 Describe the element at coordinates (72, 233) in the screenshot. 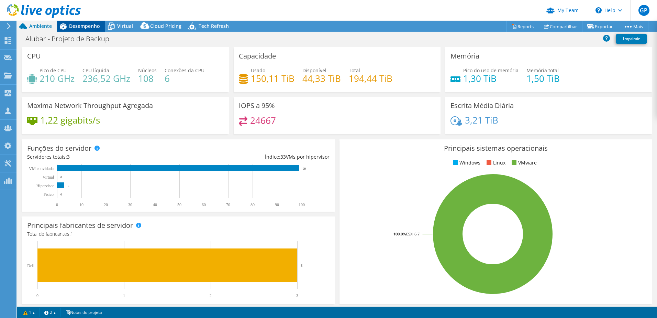

I see `span: 1` at that location.